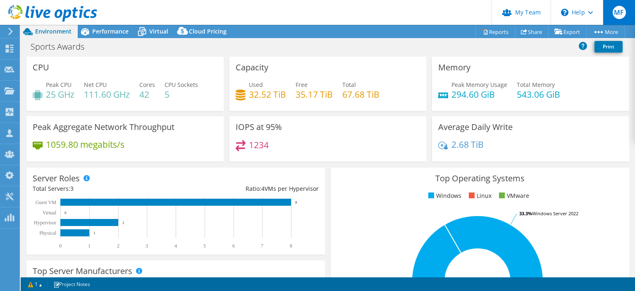 This screenshot has height=291, width=635. I want to click on a: Reports, so click(496, 31).